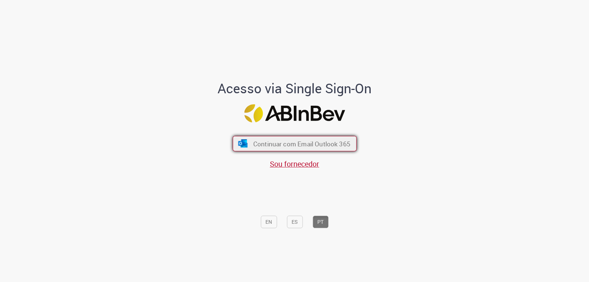 The width and height of the screenshot is (589, 282). Describe the element at coordinates (295, 163) in the screenshot. I see `a: Sou fornecedor` at that location.